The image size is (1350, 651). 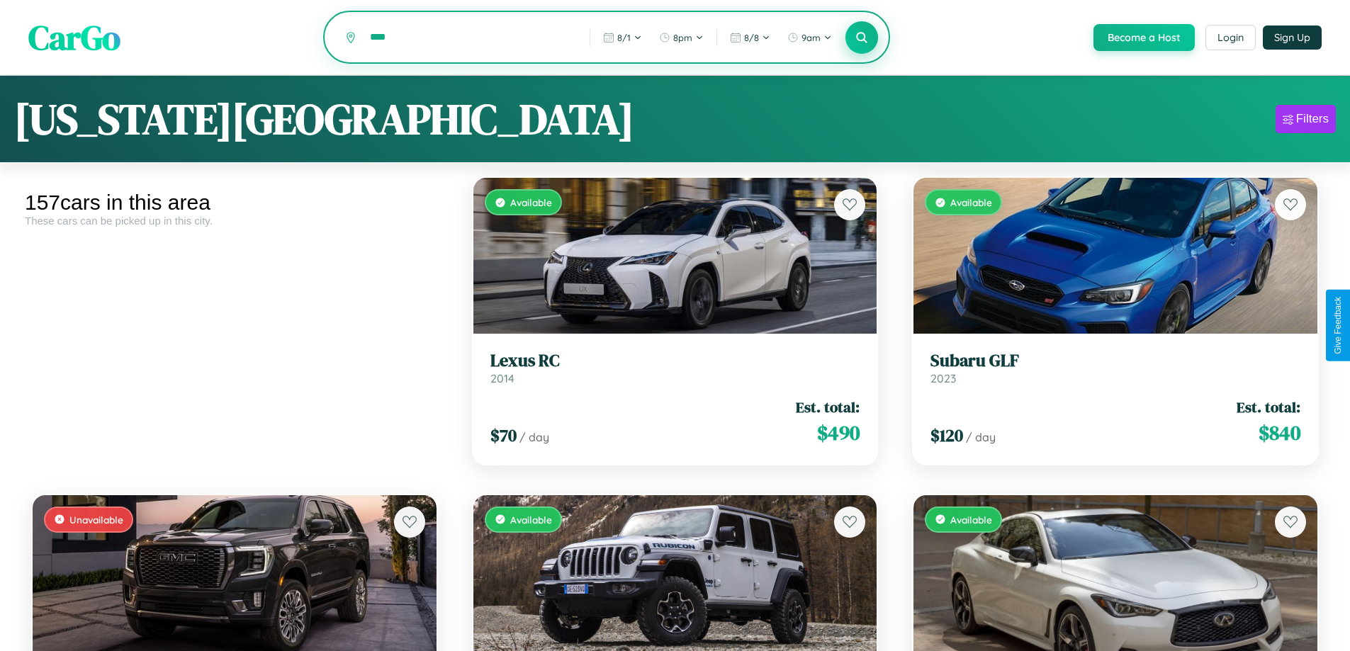 I want to click on button: 8pm, so click(x=681, y=38).